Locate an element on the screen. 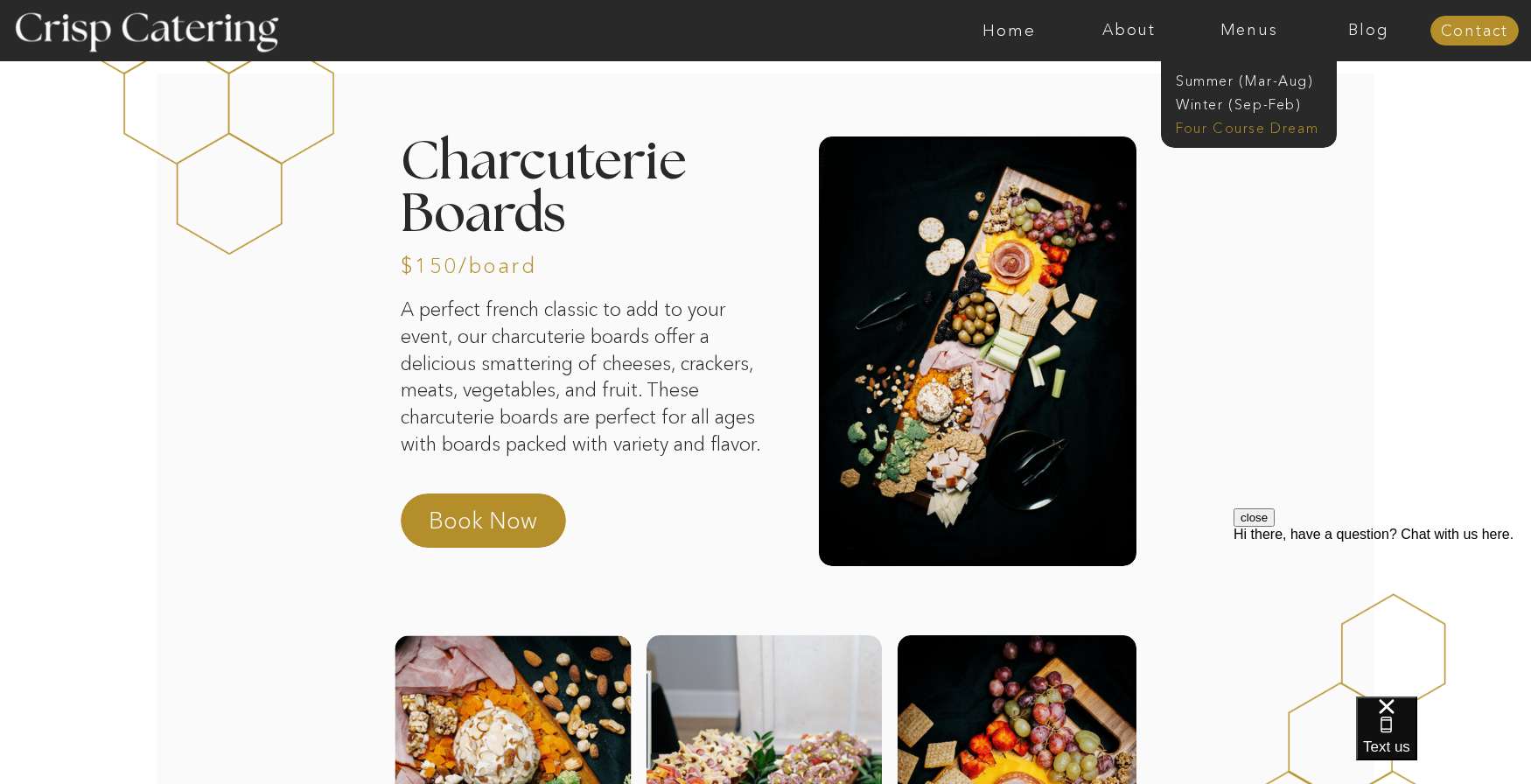 The width and height of the screenshot is (1531, 784). a: Home is located at coordinates (1008, 31).